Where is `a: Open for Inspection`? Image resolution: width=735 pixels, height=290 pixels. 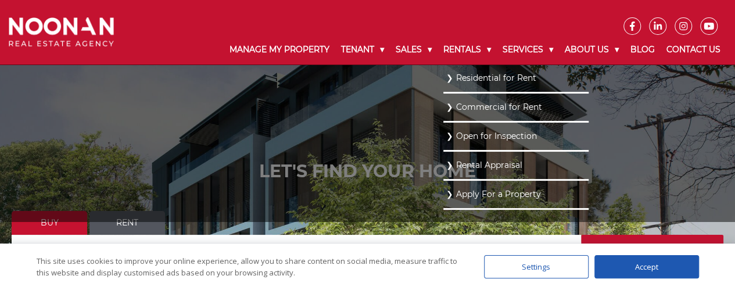 a: Open for Inspection is located at coordinates (516, 136).